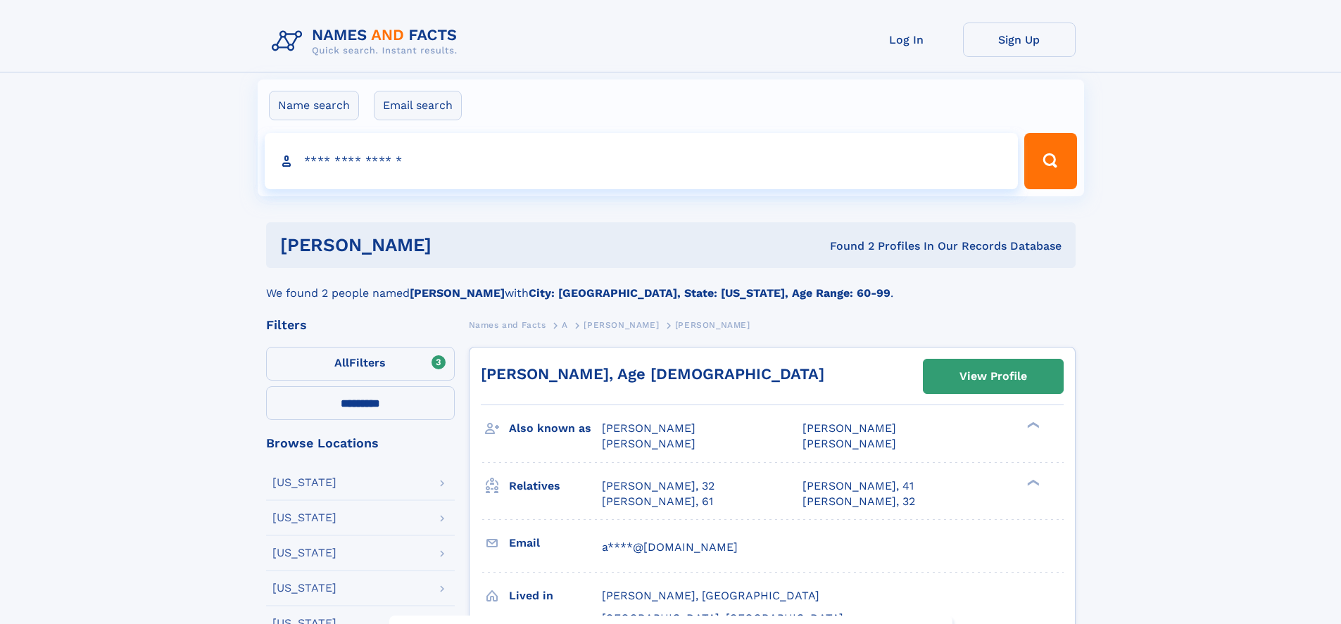  I want to click on a: Names and Facts, so click(507, 324).